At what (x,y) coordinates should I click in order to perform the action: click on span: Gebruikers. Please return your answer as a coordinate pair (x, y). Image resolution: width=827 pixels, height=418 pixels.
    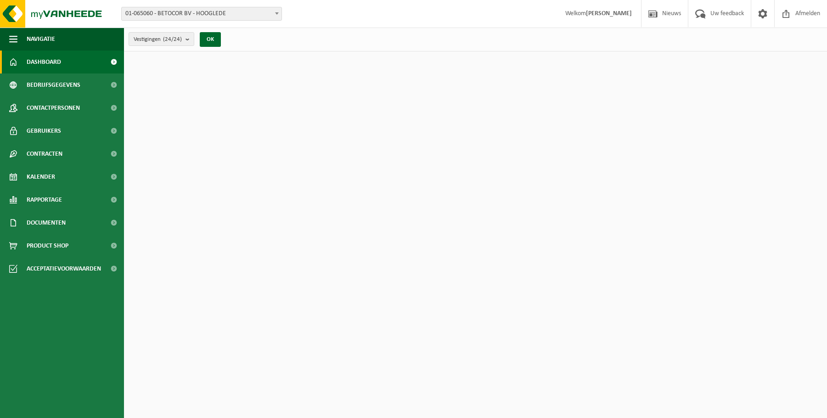
    Looking at the image, I should click on (44, 131).